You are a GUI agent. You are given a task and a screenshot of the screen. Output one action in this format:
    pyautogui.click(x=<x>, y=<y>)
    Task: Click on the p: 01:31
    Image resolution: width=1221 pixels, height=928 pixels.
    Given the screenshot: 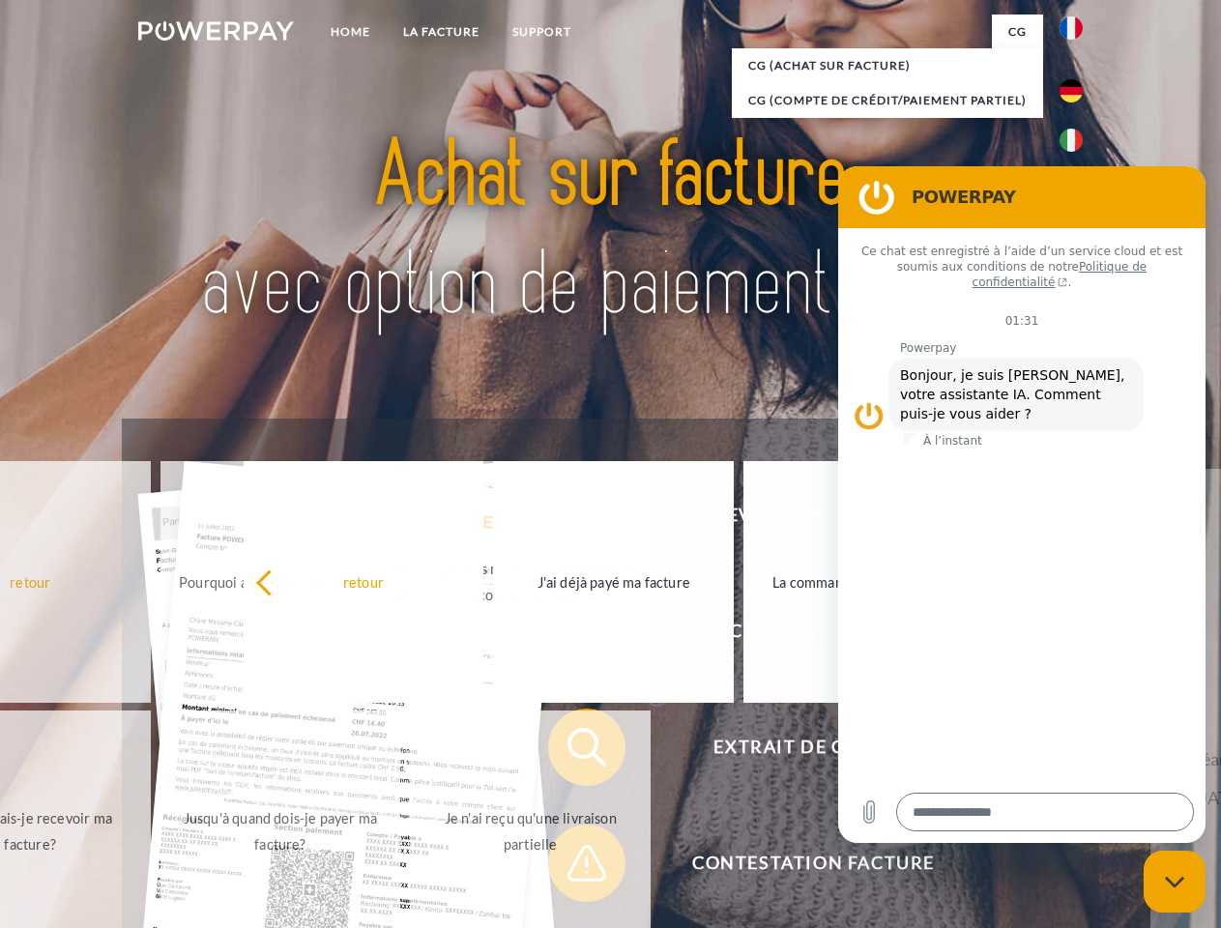 What is the action you would take?
    pyautogui.click(x=184, y=155)
    